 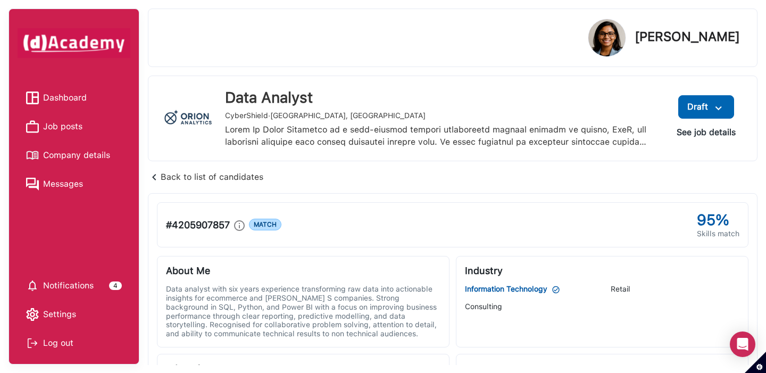 I want to click on a: Messages iconMessages, so click(x=74, y=184).